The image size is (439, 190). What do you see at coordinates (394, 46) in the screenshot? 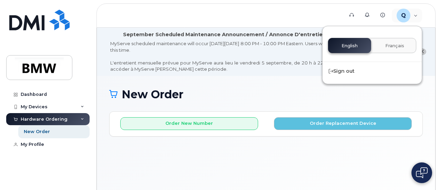
I see `span: Français` at bounding box center [394, 46].